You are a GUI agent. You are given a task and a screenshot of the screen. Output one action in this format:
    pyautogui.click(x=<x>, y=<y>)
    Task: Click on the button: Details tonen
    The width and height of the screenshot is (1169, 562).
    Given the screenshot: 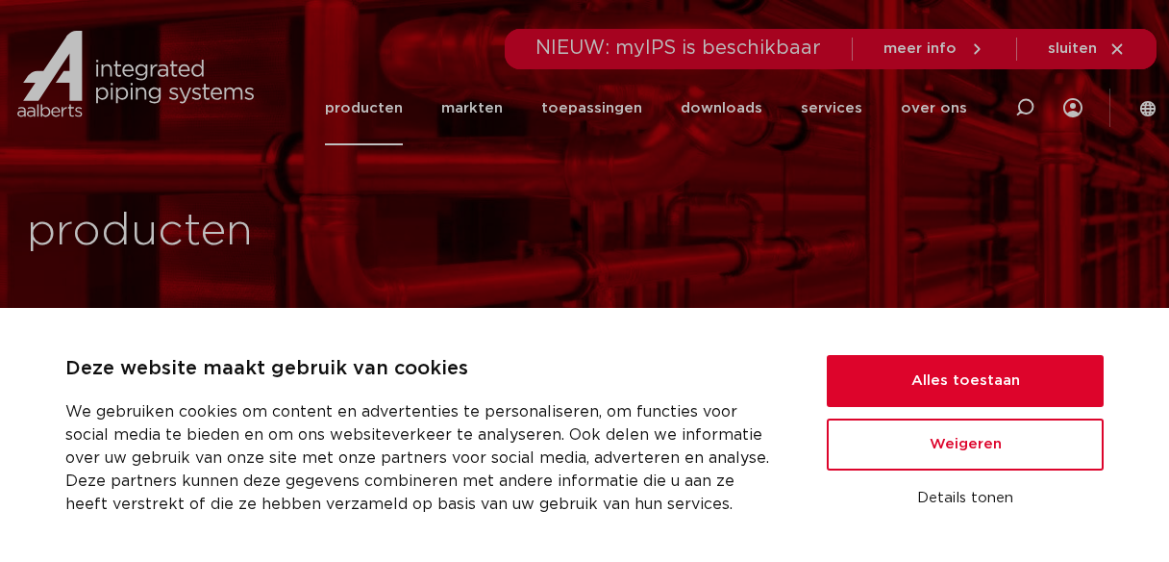 What is the action you would take?
    pyautogui.click(x=965, y=498)
    